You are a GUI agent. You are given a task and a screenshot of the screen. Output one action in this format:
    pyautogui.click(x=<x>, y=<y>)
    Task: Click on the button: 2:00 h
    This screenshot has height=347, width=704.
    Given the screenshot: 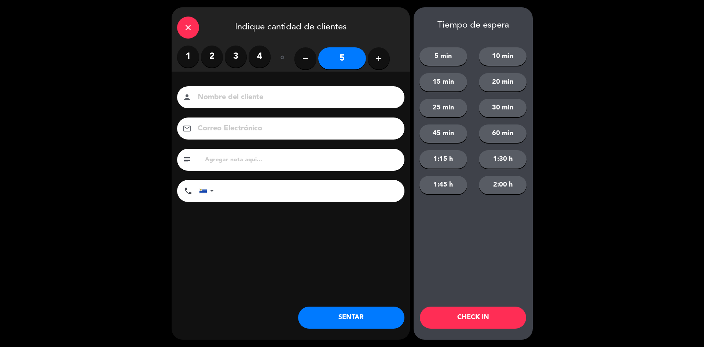 What is the action you would take?
    pyautogui.click(x=503, y=185)
    